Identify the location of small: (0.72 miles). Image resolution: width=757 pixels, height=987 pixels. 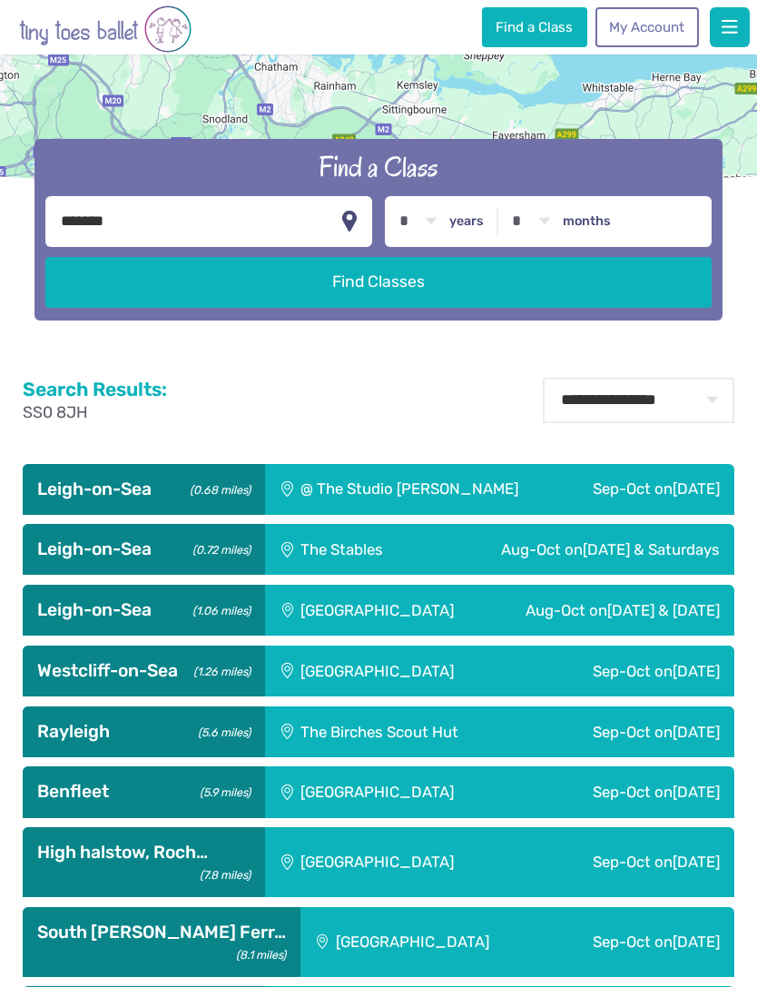
(219, 548).